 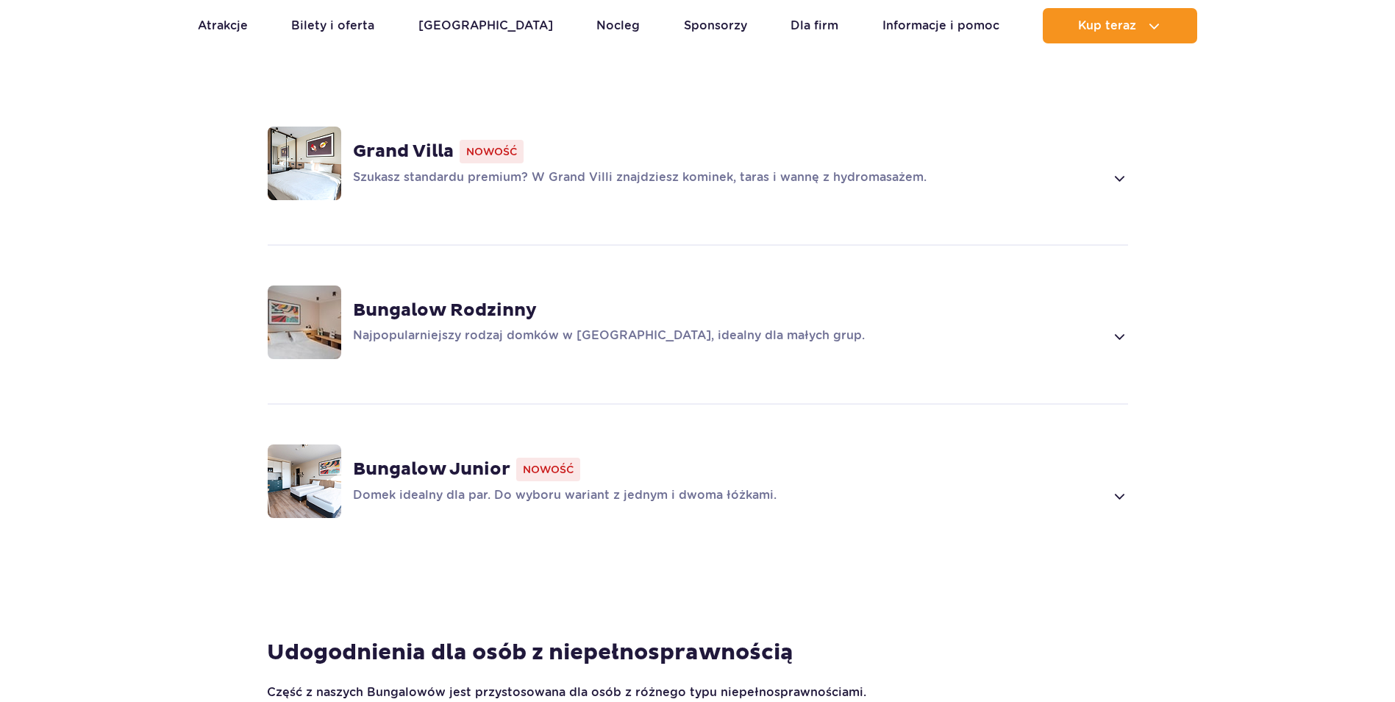 I want to click on span: Kup teraz, so click(x=1107, y=26).